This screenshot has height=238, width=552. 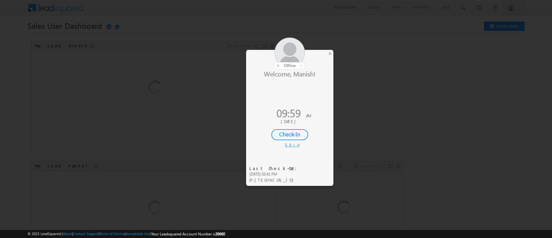 What do you see at coordinates (126, 233) in the screenshot?
I see `span: © 2025 LeadSquared | | | | |` at bounding box center [126, 233].